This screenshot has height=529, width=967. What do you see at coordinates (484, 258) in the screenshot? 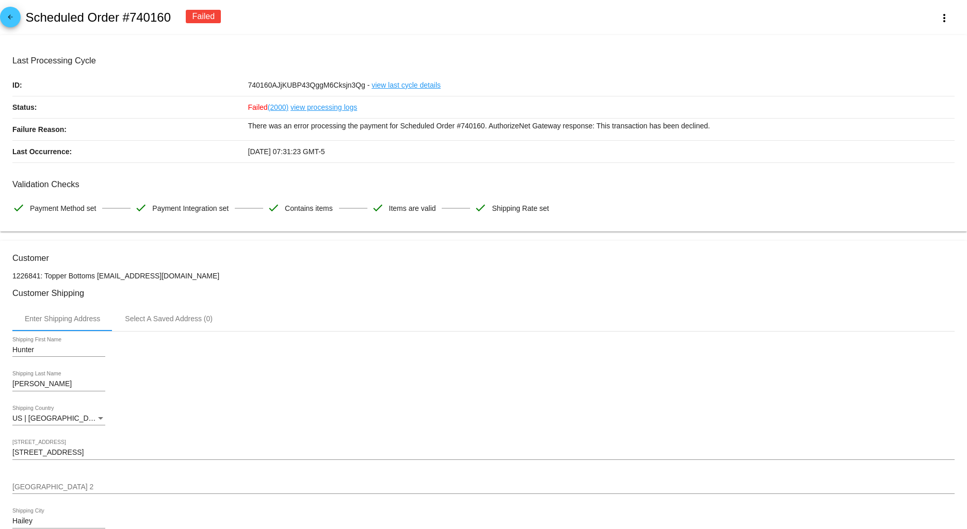
I see `h3: Customer` at bounding box center [484, 258].